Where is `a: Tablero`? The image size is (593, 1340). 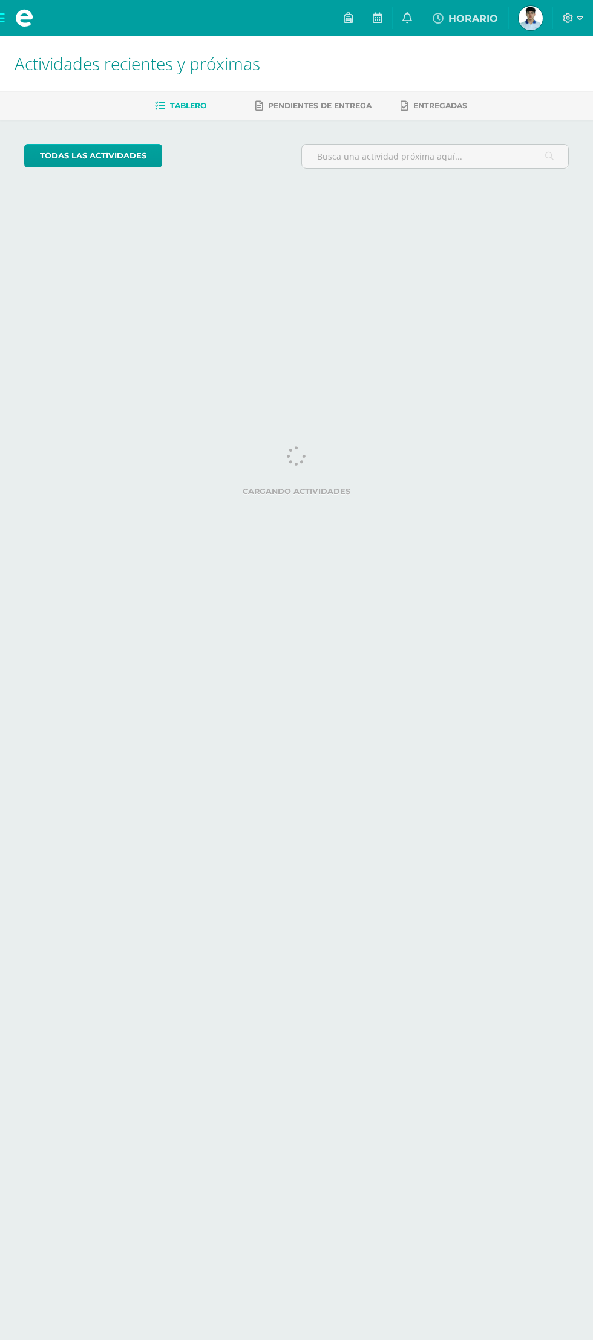
a: Tablero is located at coordinates (180, 106).